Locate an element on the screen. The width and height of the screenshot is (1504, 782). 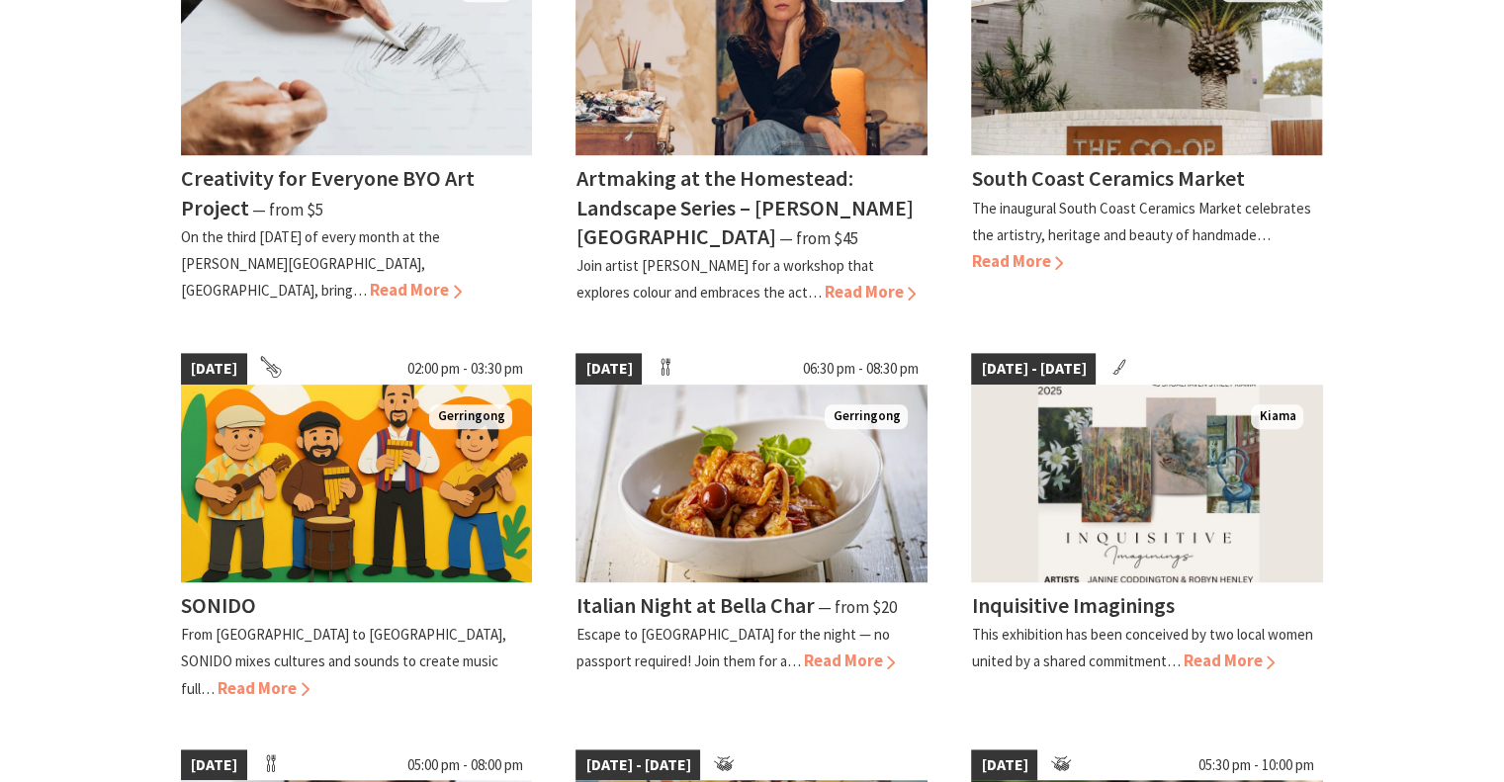
h4: Creativity for Everyone BYO Art Project is located at coordinates (327, 192).